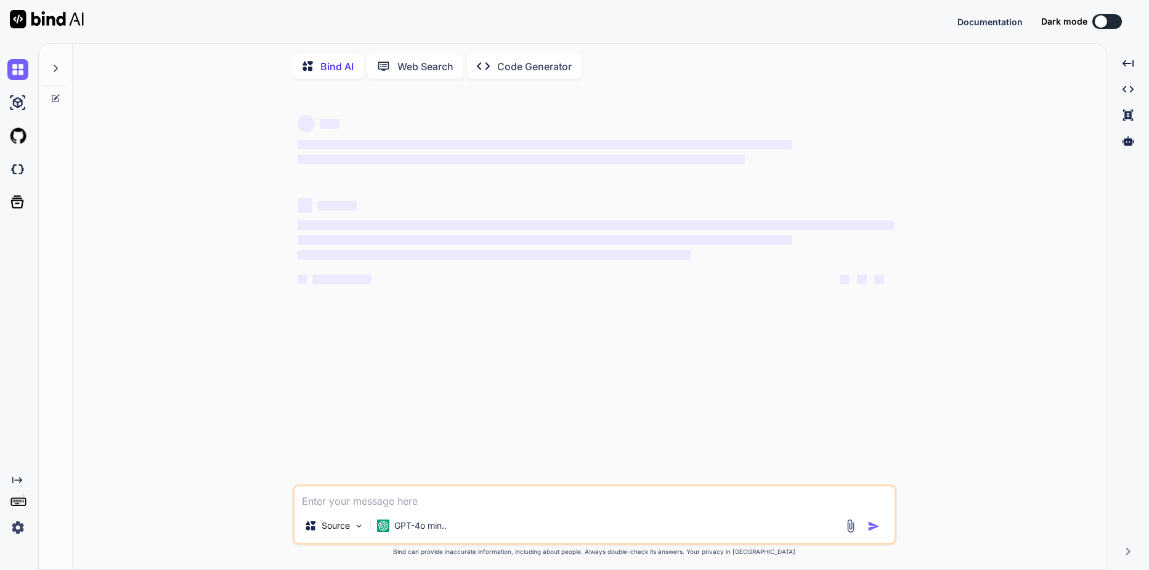 Image resolution: width=1149 pixels, height=570 pixels. I want to click on img: chat, so click(18, 70).